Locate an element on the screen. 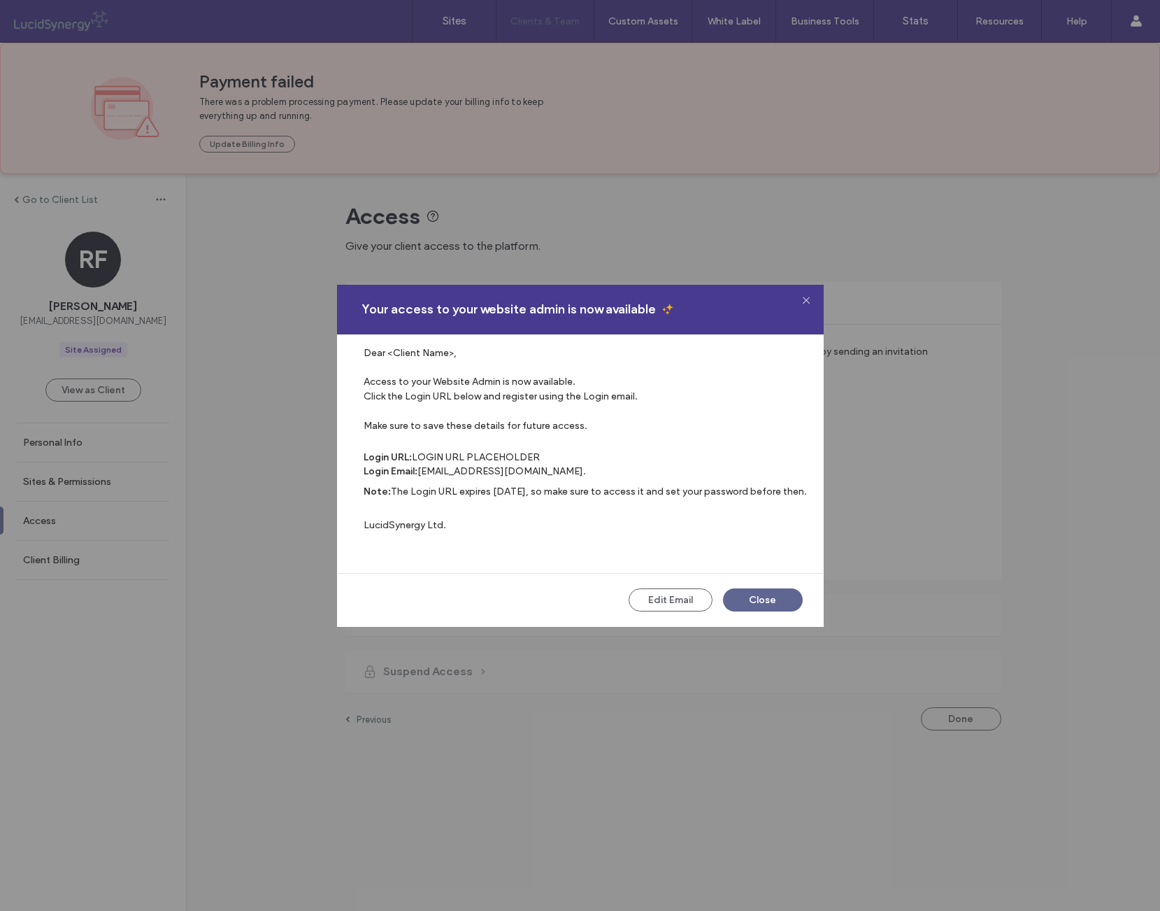 The width and height of the screenshot is (1160, 911). span: Help is located at coordinates (46, 16).